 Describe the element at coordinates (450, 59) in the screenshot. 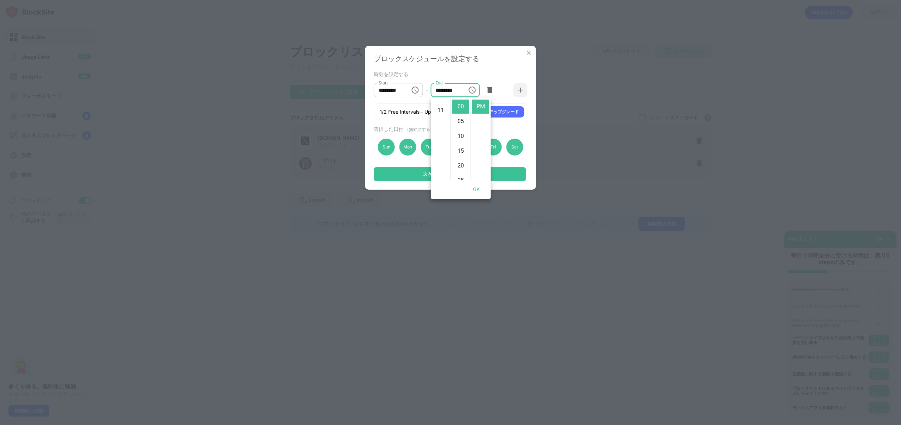

I see `div: ブロックスケジュールを設定する` at that location.